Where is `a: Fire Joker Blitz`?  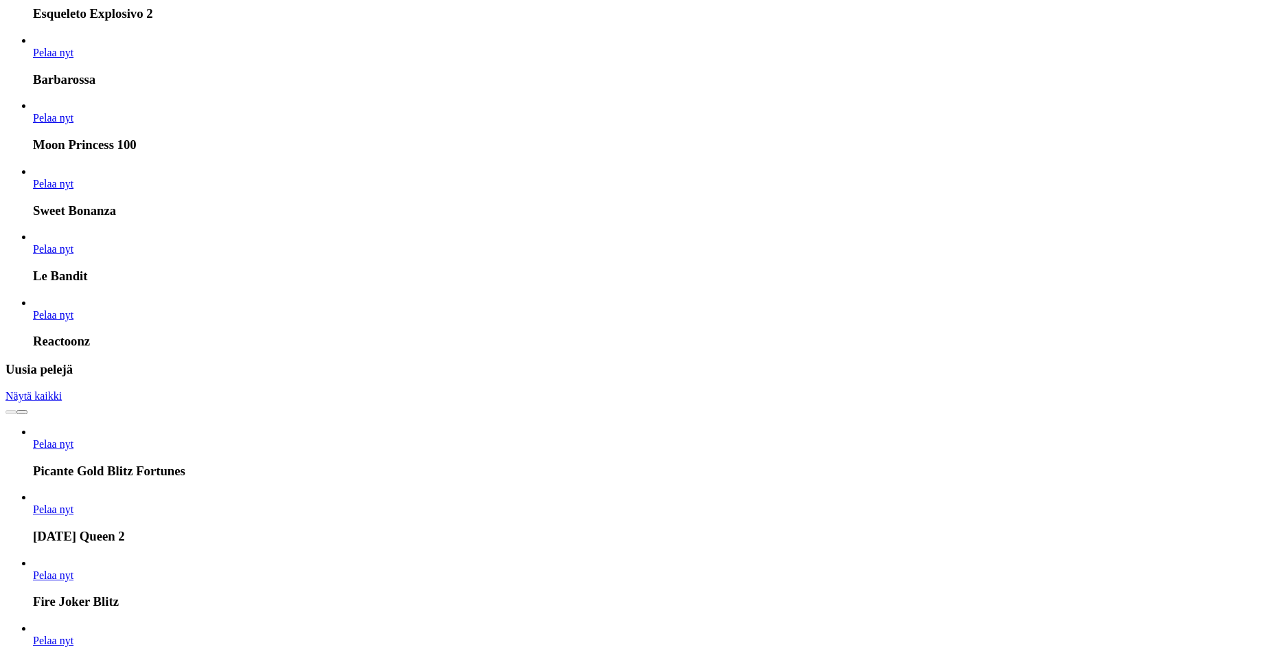 a: Fire Joker Blitz is located at coordinates (53, 575).